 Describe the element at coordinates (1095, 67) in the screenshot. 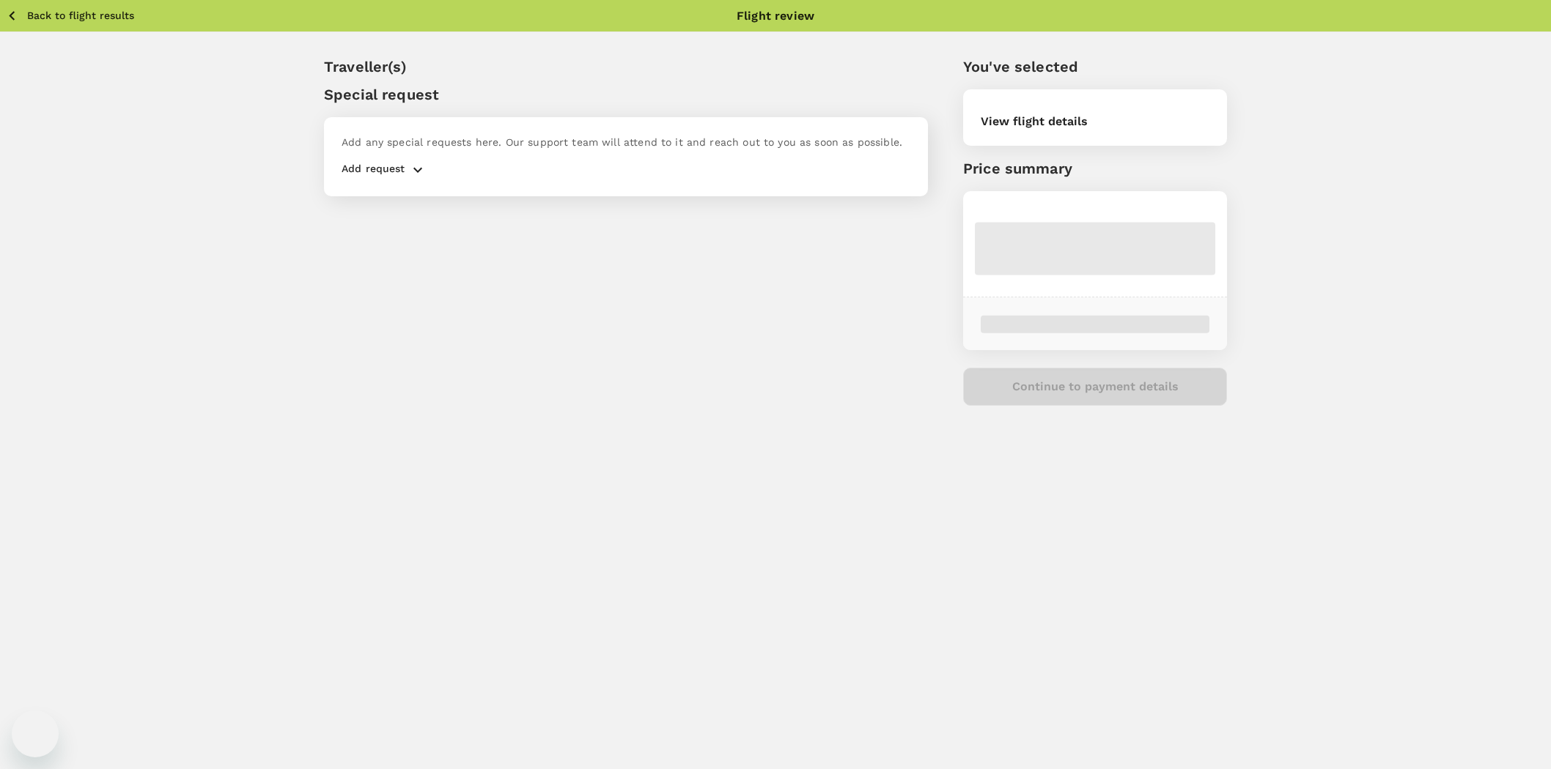

I see `p: You've selected` at that location.